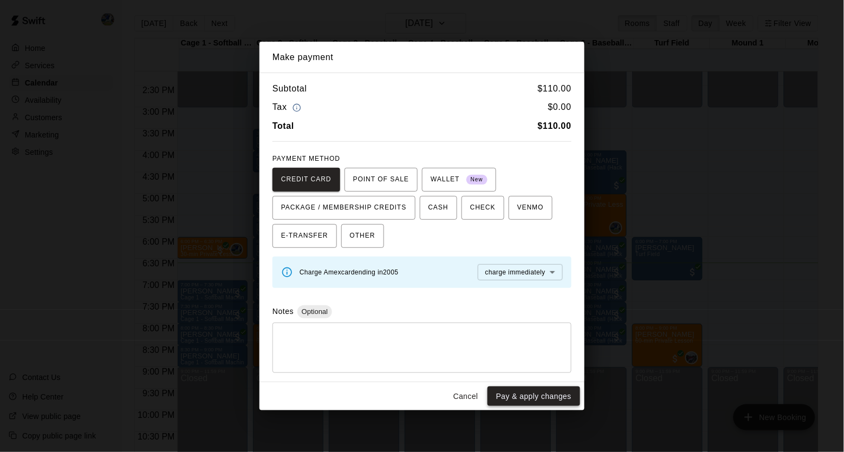  What do you see at coordinates (477, 180) in the screenshot?
I see `span: New` at bounding box center [477, 180].